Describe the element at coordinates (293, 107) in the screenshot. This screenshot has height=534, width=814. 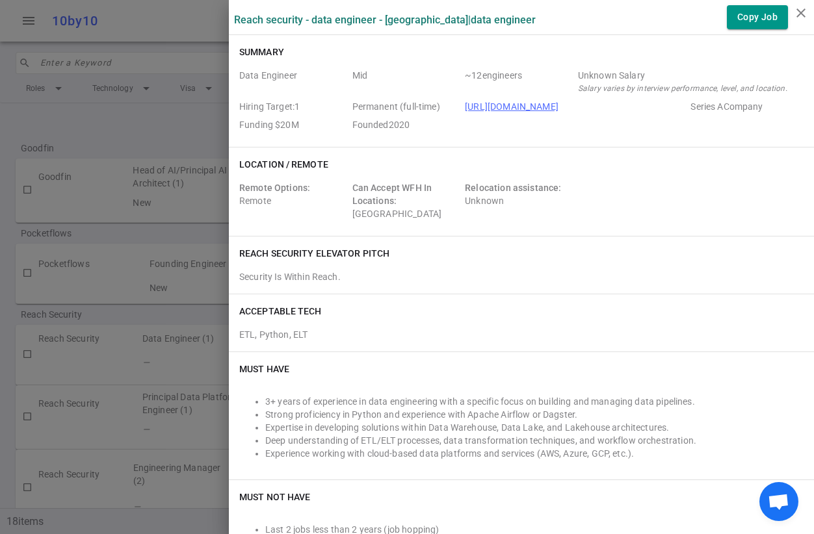
I see `span: Hiring Target` at that location.